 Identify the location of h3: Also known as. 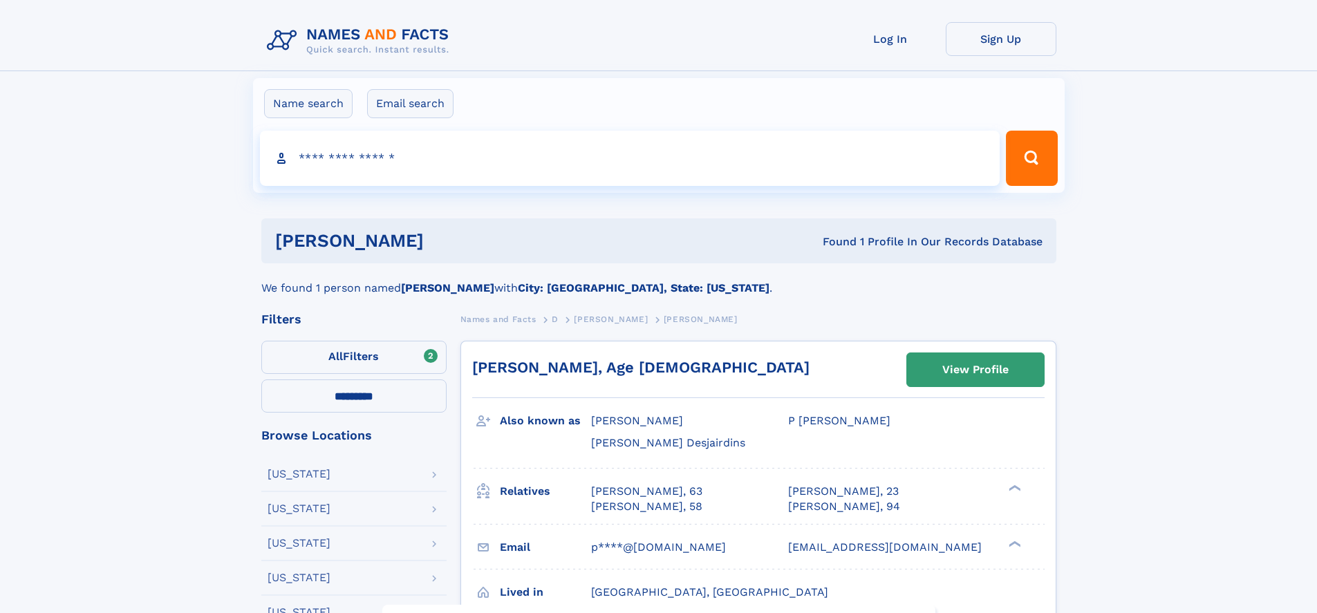
(545, 421).